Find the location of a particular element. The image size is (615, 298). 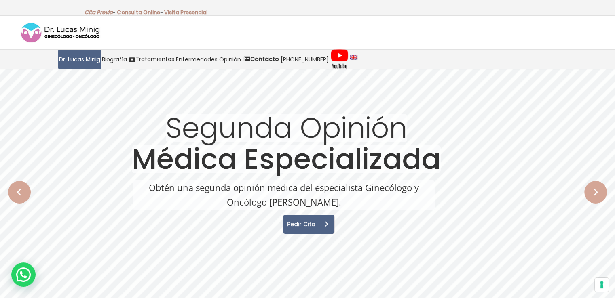

rs-layer: Segunda Opinión is located at coordinates (286, 128).